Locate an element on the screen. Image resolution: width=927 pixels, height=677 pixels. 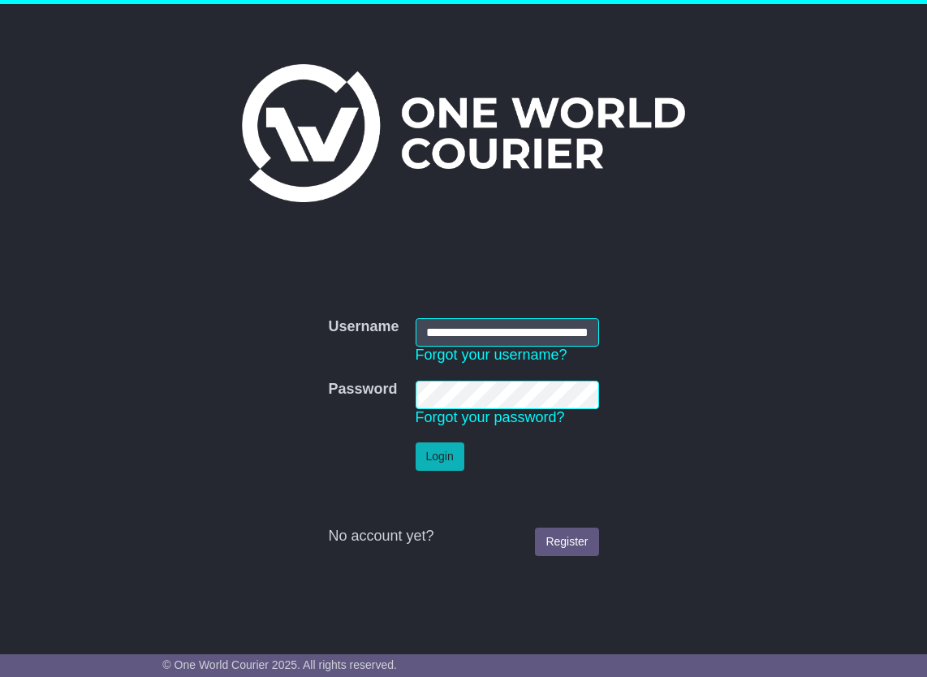
a: Forgot your password? is located at coordinates (490, 417).